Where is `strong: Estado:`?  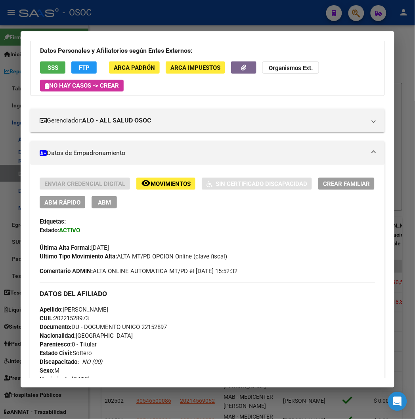
strong: Estado: is located at coordinates (49, 230).